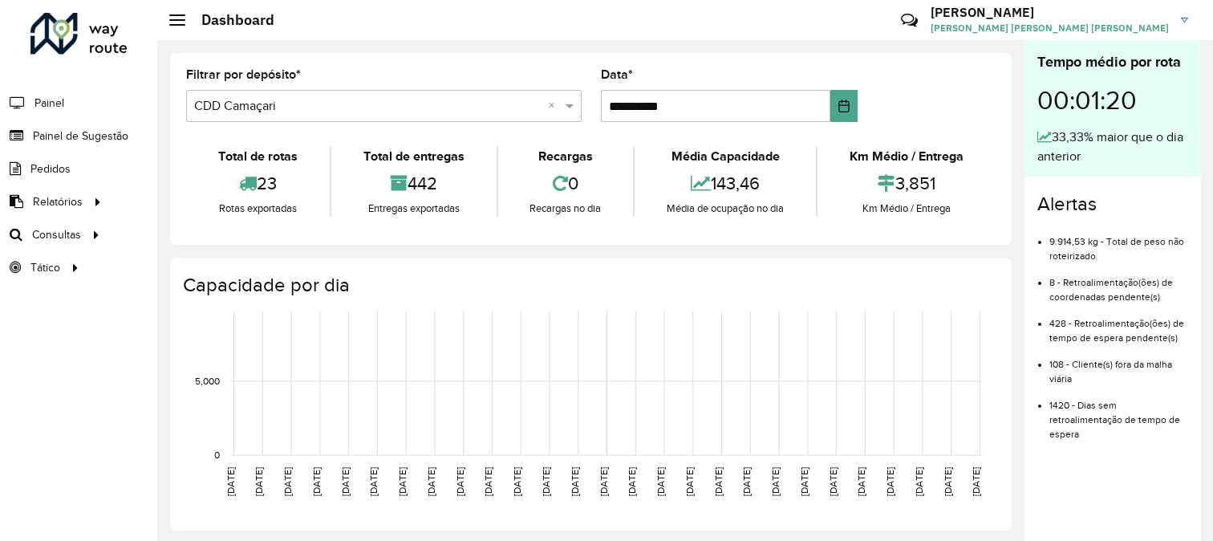  What do you see at coordinates (56, 234) in the screenshot?
I see `span: Consultas` at bounding box center [56, 234].